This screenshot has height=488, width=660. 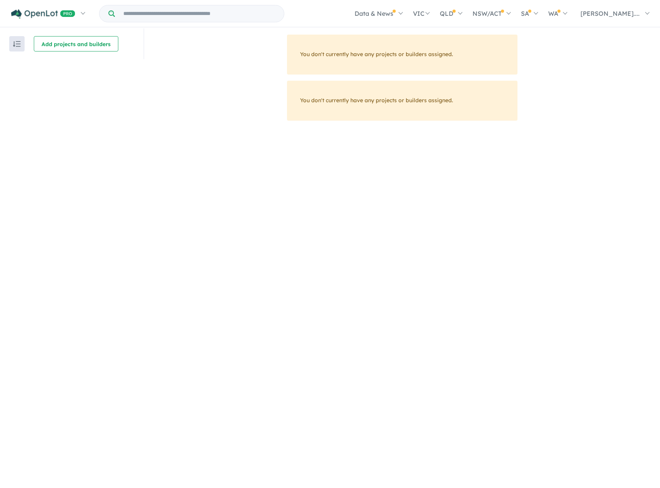 What do you see at coordinates (17, 44) in the screenshot?
I see `img: sort.svg` at bounding box center [17, 44].